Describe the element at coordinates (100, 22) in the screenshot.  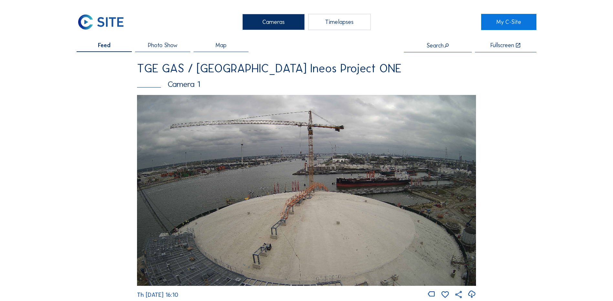
I see `img: C-SITE Logo` at that location.